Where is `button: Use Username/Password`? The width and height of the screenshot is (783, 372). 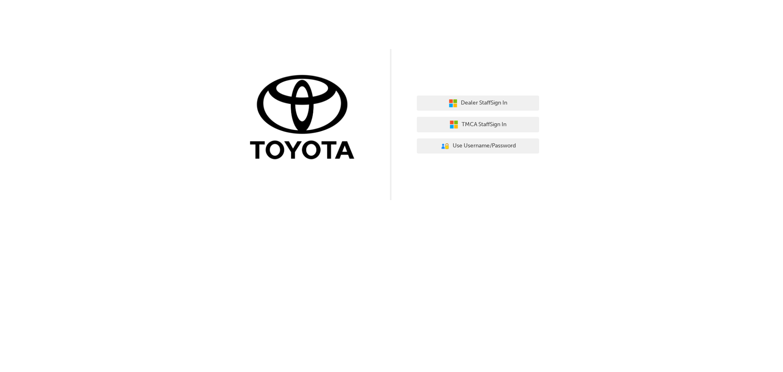
button: Use Username/Password is located at coordinates (478, 146).